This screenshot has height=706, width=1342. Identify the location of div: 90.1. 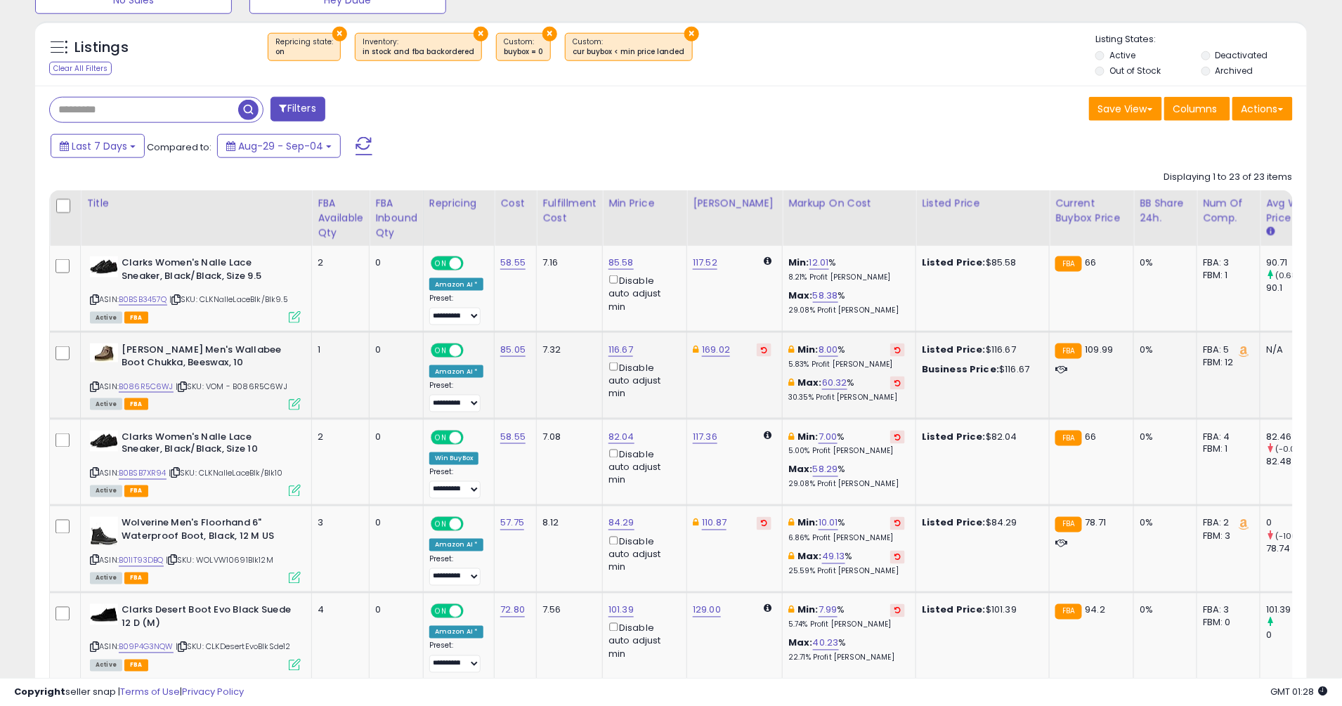
(1294, 288).